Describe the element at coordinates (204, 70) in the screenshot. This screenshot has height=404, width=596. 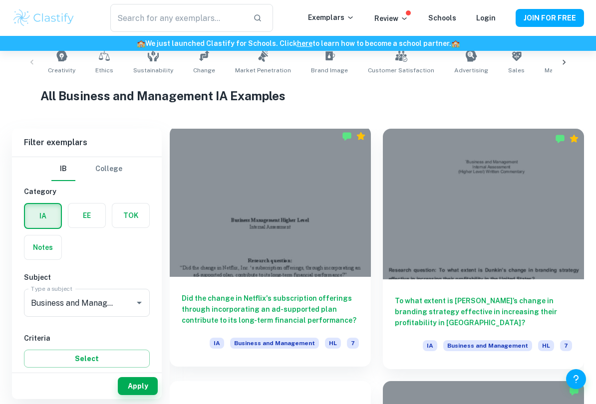
I see `span: Change` at that location.